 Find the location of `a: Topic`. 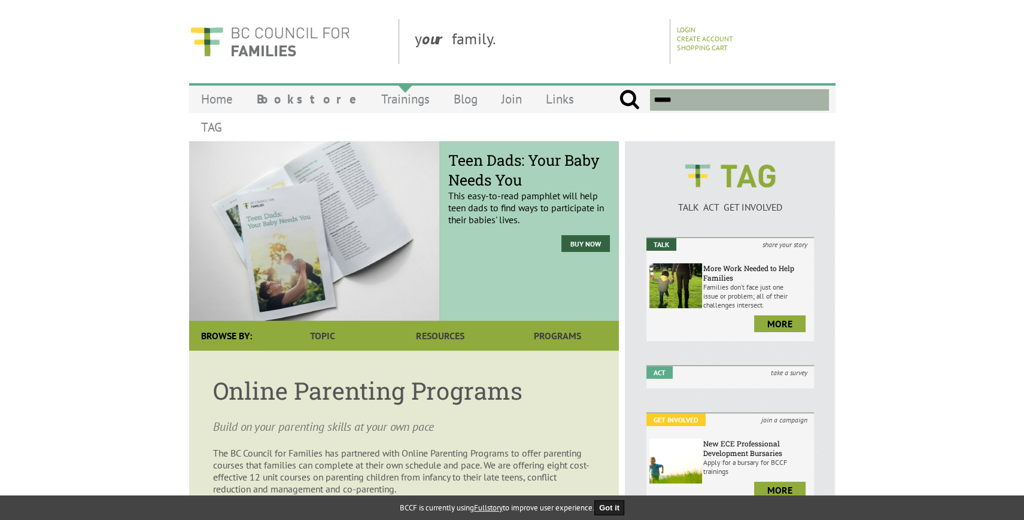

a: Topic is located at coordinates (322, 336).